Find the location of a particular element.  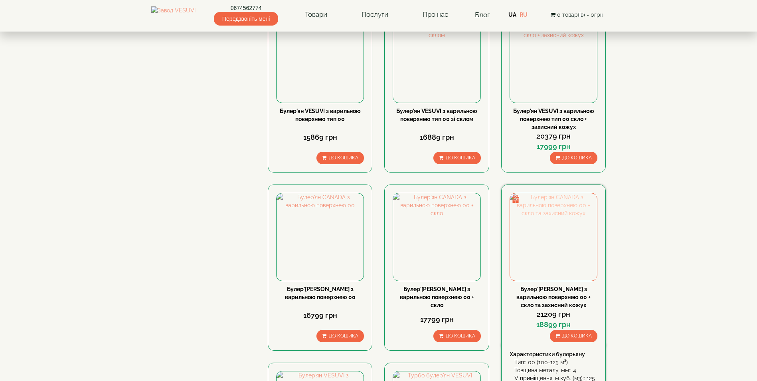

button: 0 товар(ів) - 0грн is located at coordinates (577, 15).